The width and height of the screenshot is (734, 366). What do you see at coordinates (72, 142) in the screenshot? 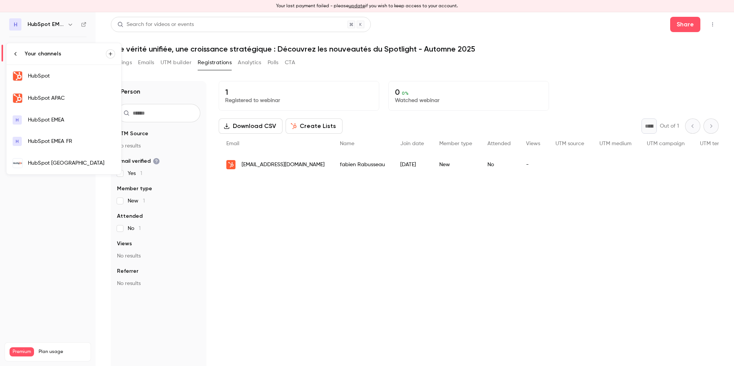
I see `div: HubSpot EMEA FR` at bounding box center [72, 142].